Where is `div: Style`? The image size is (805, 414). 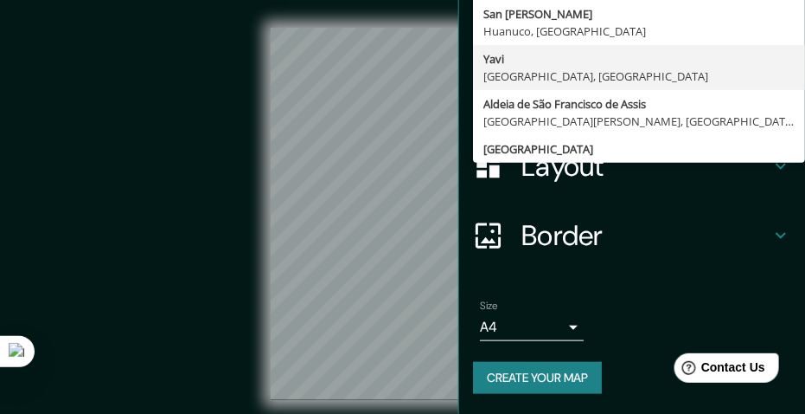
div: Style is located at coordinates (632, 97).